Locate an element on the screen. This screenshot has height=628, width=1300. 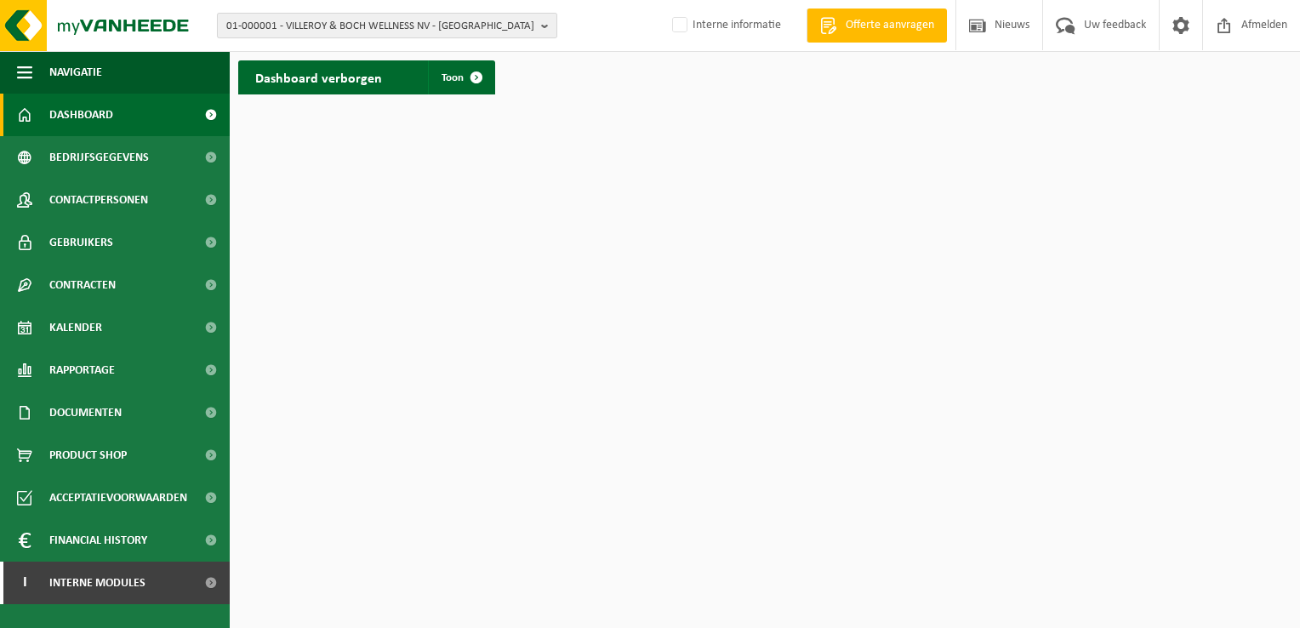
span: Documenten is located at coordinates (85, 413).